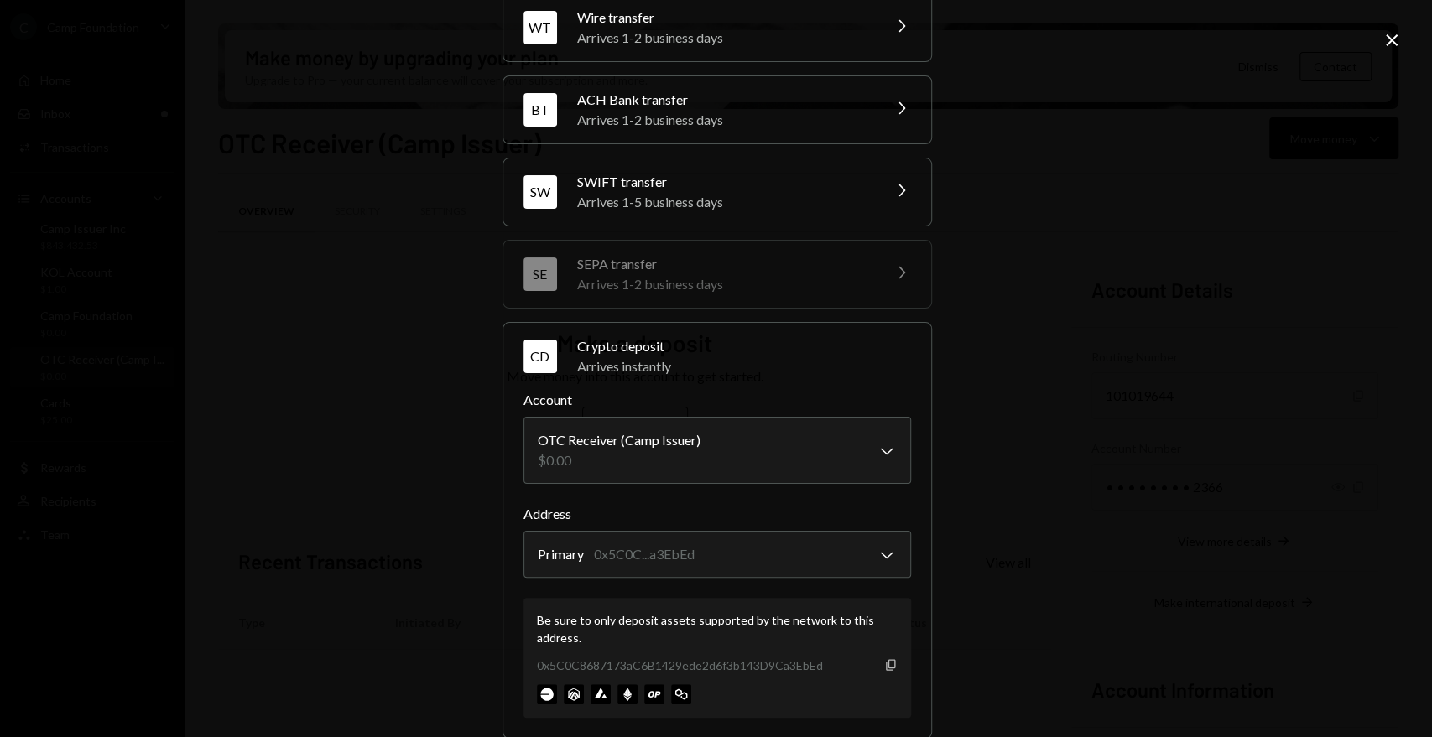 This screenshot has height=737, width=1432. What do you see at coordinates (717, 555) in the screenshot?
I see `button: Address` at bounding box center [717, 555].